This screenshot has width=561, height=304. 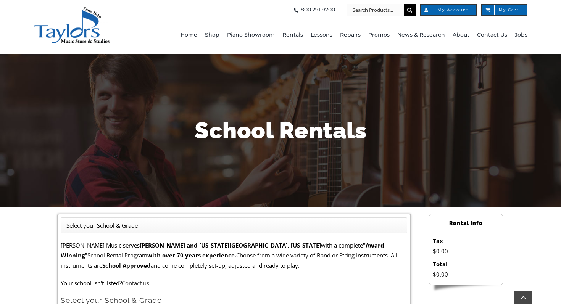 I want to click on img: sidebar-footer.png, so click(x=466, y=289).